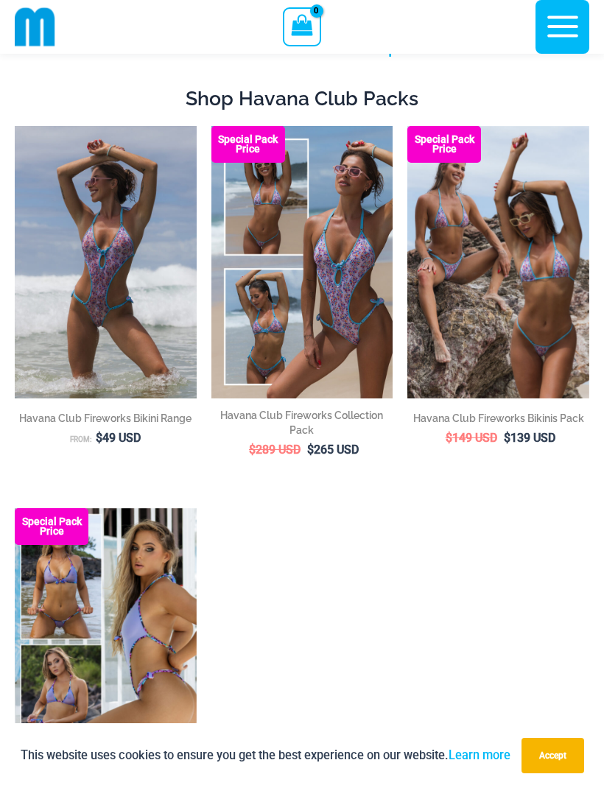 Image resolution: width=604 pixels, height=788 pixels. Describe the element at coordinates (498, 262) in the screenshot. I see `img: Bikini Pack` at that location.